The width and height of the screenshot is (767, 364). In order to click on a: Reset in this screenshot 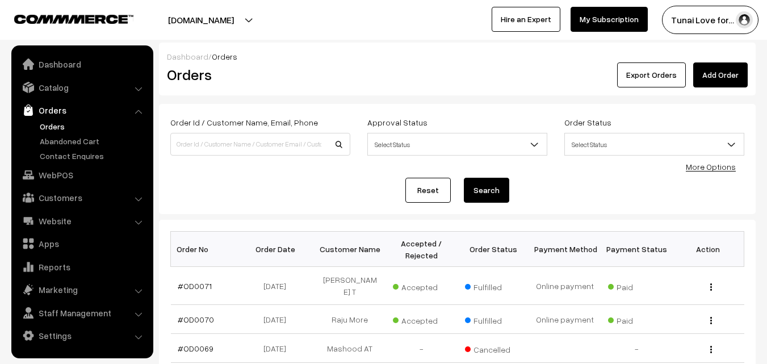, I will do `click(428, 190)`.